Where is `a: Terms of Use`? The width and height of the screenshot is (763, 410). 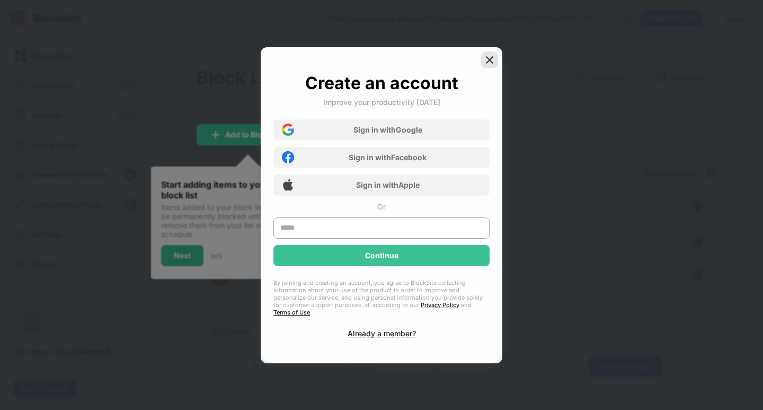 a: Terms of Use is located at coordinates (292, 312).